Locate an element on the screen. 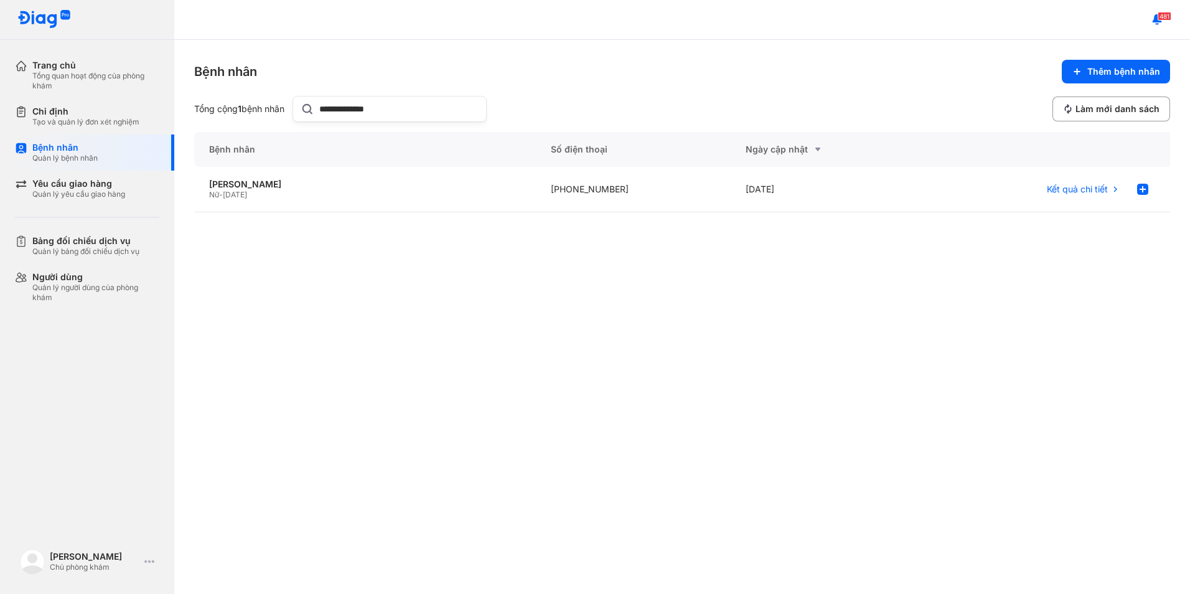  div: Tổng cộng bệnh nhân is located at coordinates (241, 109).